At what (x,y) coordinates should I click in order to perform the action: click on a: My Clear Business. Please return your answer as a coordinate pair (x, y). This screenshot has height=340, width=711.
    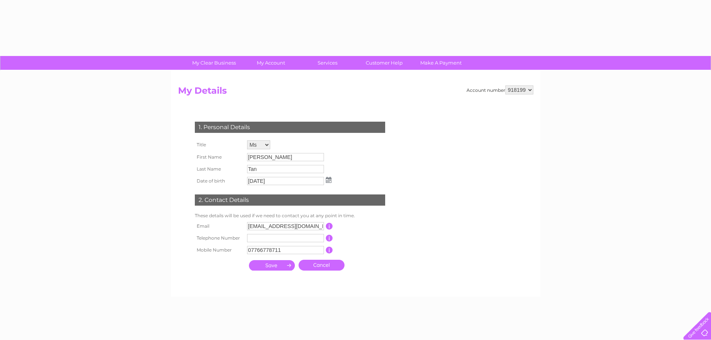
    Looking at the image, I should click on (214, 63).